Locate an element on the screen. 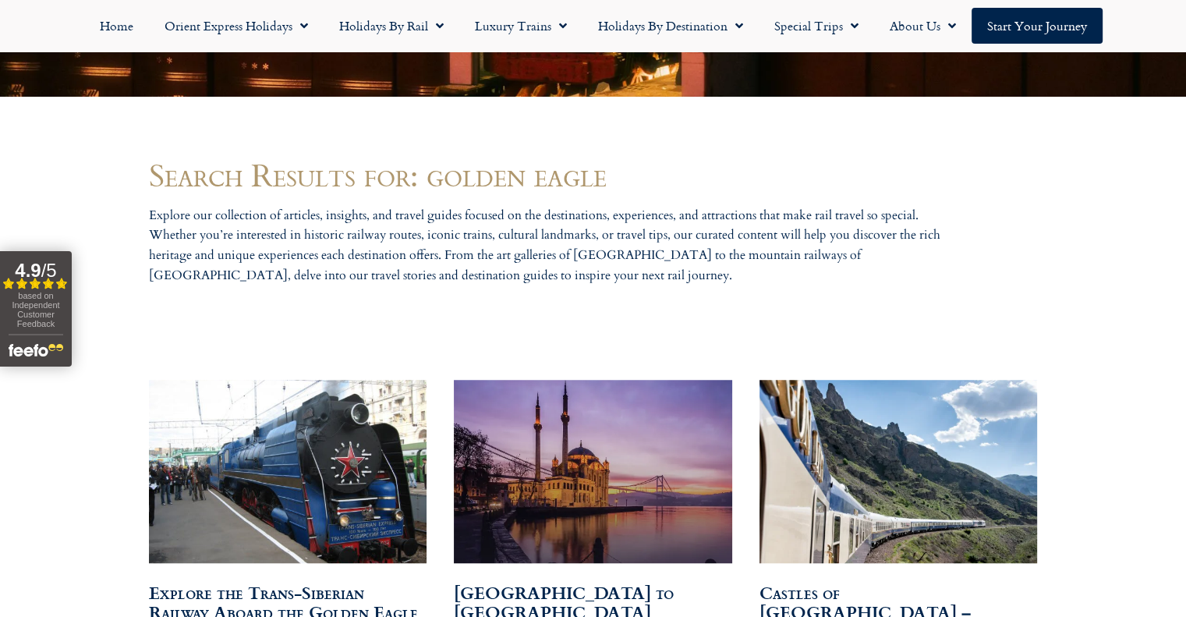 Image resolution: width=1186 pixels, height=617 pixels. a: Orient Express Holidays is located at coordinates (236, 26).